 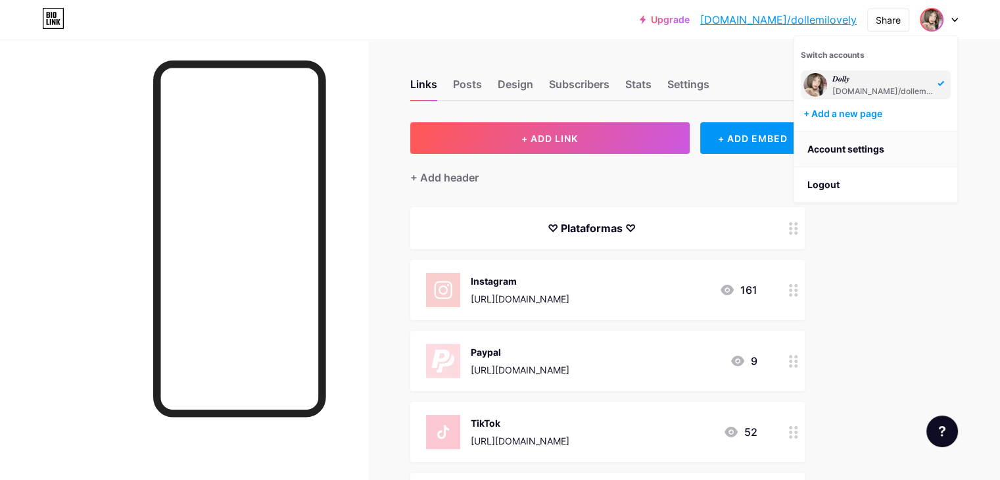 What do you see at coordinates (516, 88) in the screenshot?
I see `div: Design` at bounding box center [516, 88].